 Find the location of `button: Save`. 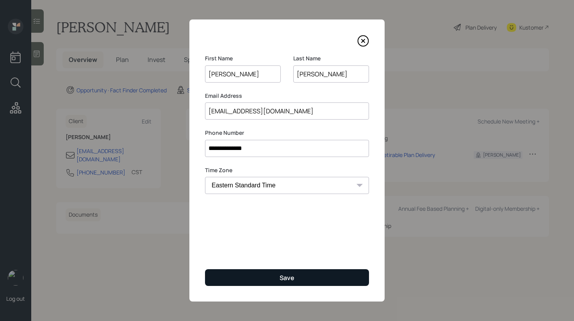

button: Save is located at coordinates (287, 278).